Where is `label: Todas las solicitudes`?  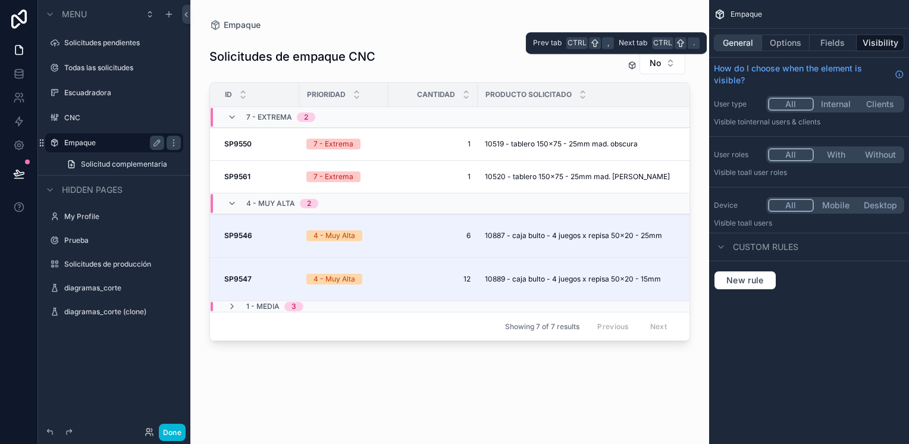 label: Todas las solicitudes is located at coordinates (123, 68).